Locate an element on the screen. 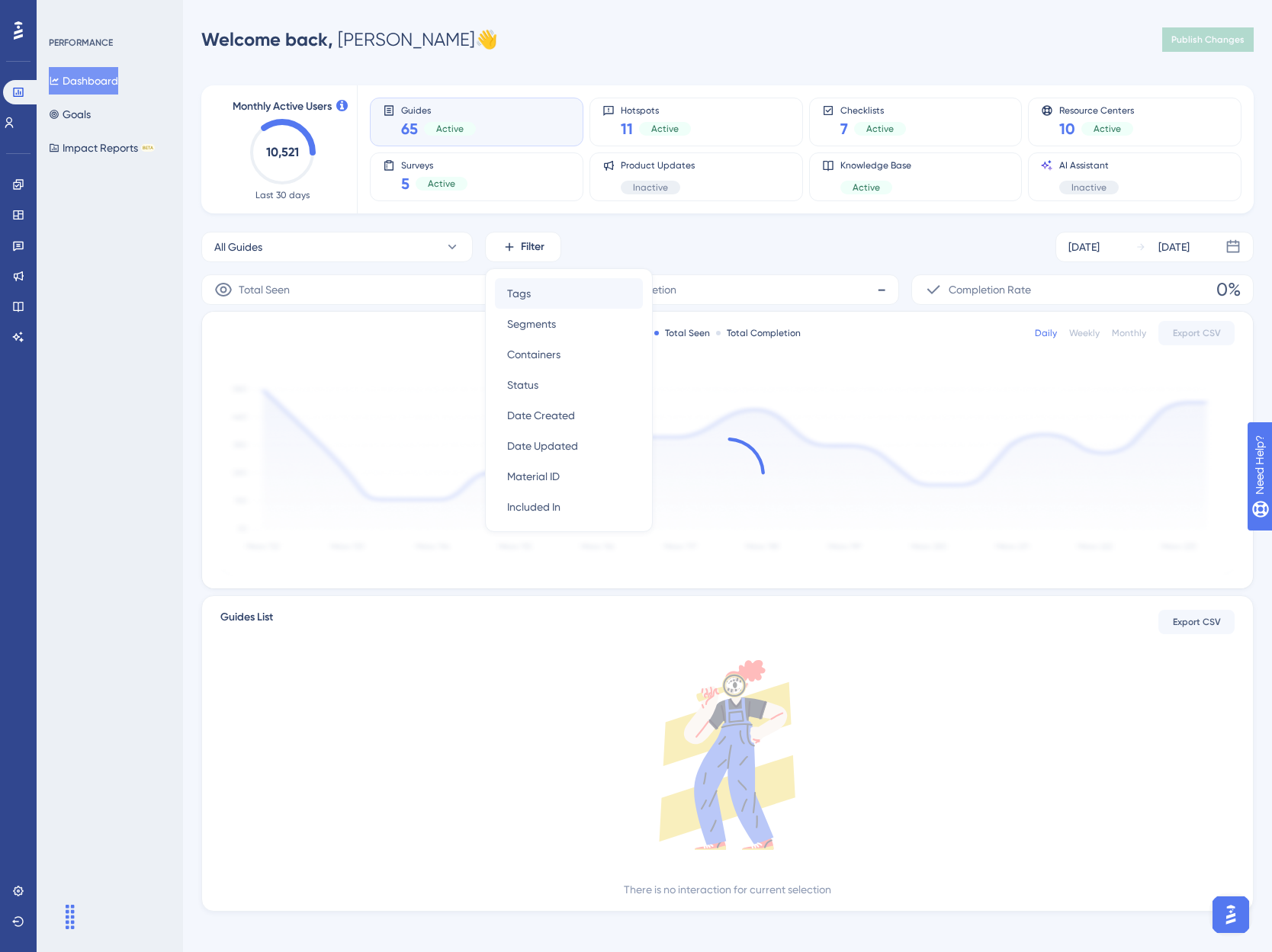  button: Impact ReportsBETA is located at coordinates (102, 148).